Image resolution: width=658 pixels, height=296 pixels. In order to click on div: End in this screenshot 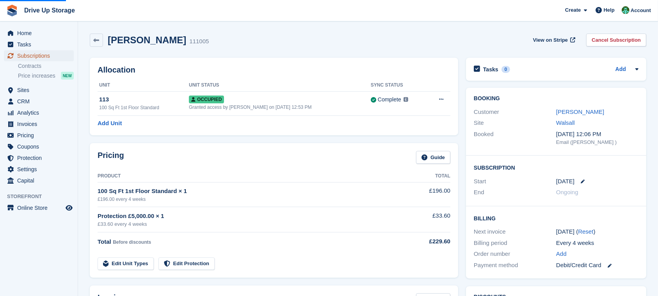, I will do `click(514, 192)`.